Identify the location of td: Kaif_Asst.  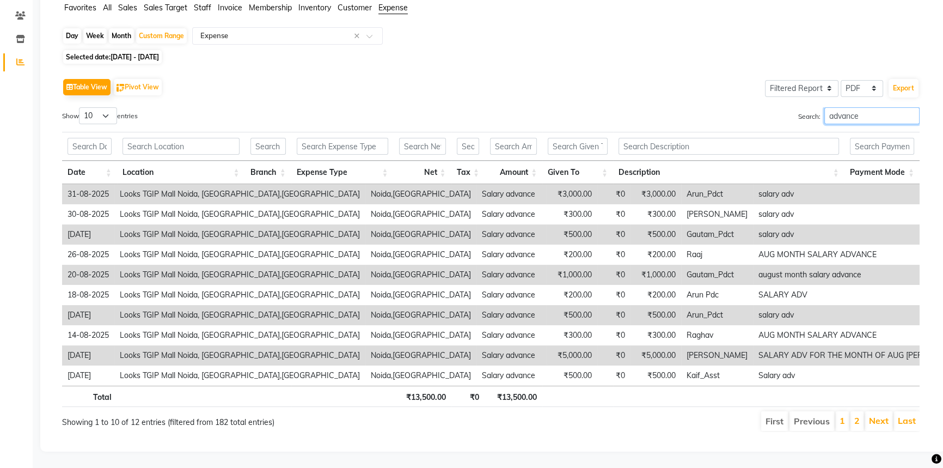
(717, 375).